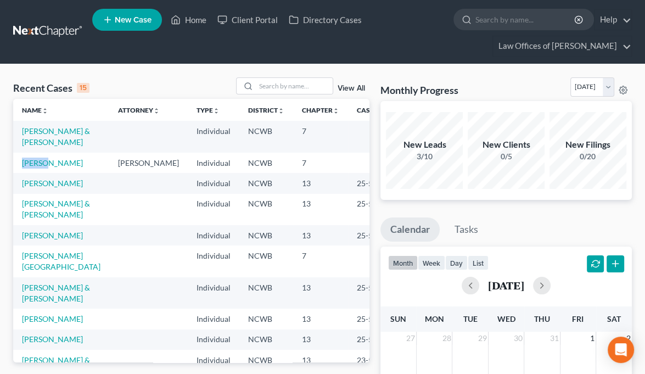  Describe the element at coordinates (588, 144) in the screenshot. I see `div: New Filings` at that location.